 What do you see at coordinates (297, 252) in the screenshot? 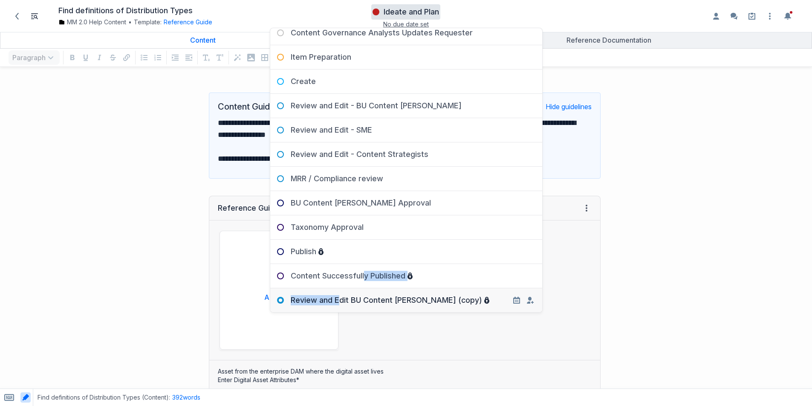
I see `div: Publish` at bounding box center [297, 252].